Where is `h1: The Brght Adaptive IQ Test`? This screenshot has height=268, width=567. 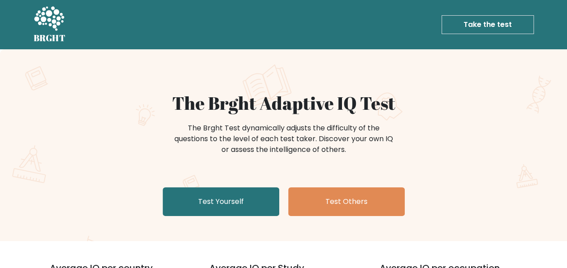 h1: The Brght Adaptive IQ Test is located at coordinates (284, 103).